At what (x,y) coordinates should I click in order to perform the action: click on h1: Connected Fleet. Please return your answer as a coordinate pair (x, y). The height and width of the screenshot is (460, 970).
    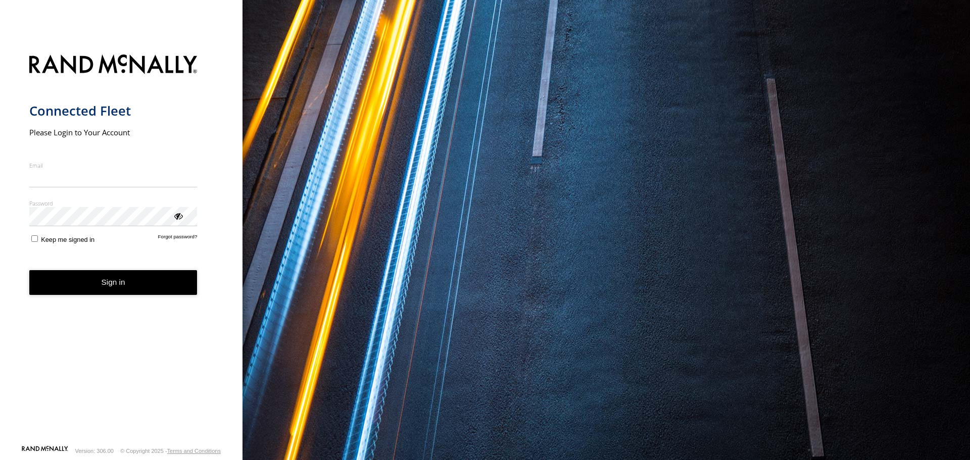
    Looking at the image, I should click on (113, 111).